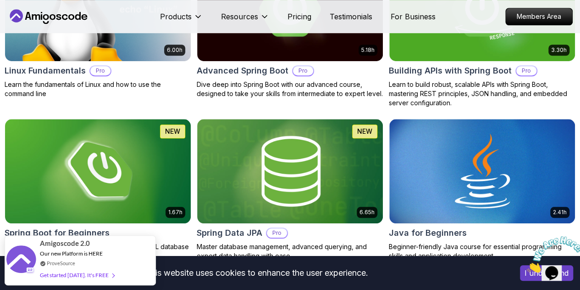  I want to click on p: 6.65h, so click(367, 212).